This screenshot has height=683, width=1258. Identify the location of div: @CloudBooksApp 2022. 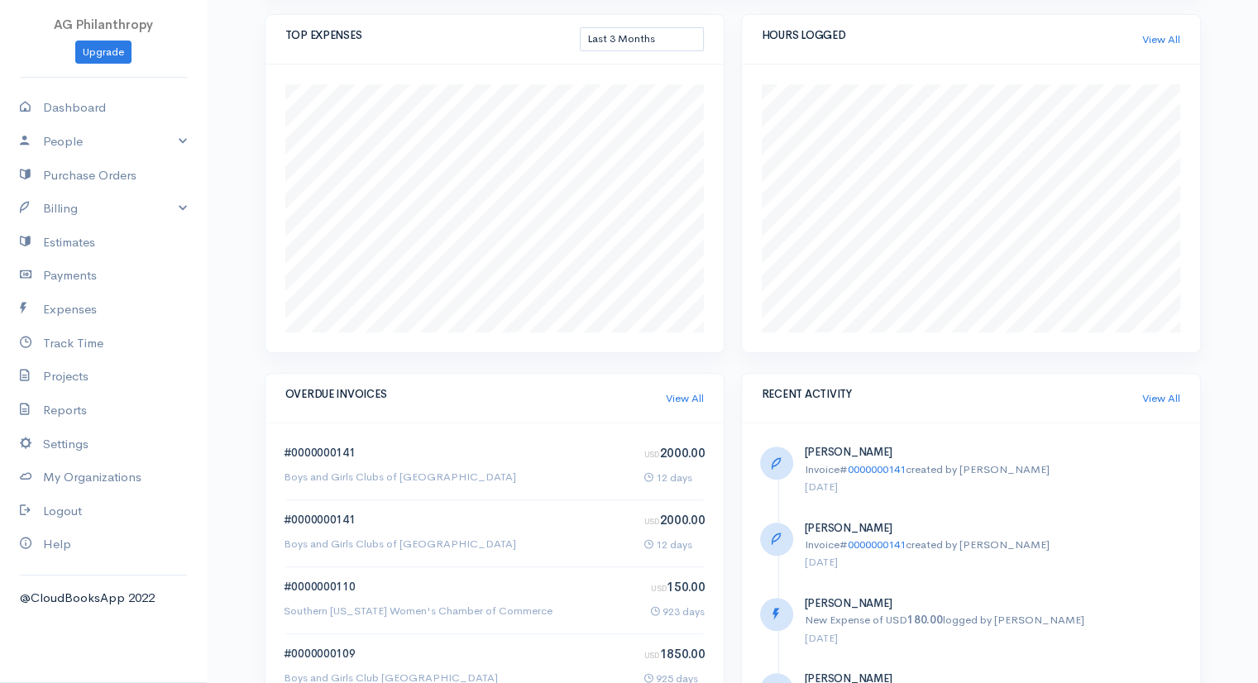
(103, 598).